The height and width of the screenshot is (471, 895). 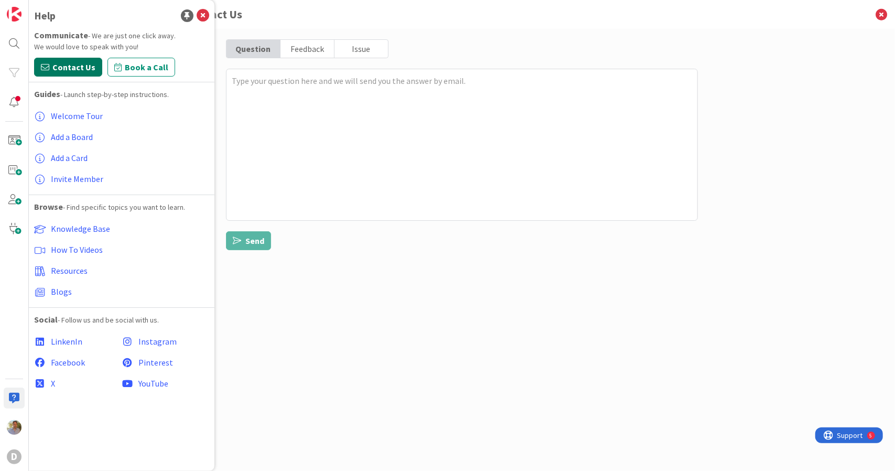 What do you see at coordinates (78, 362) in the screenshot?
I see `a: Facebook` at bounding box center [78, 362].